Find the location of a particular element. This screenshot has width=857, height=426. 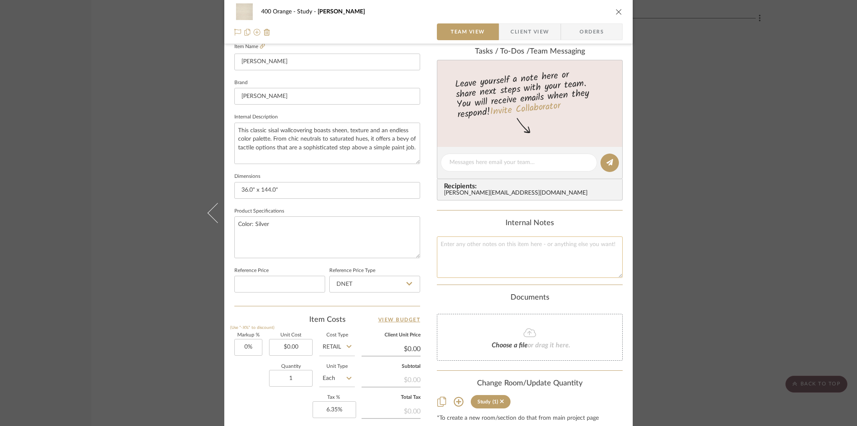

div: Item Costs is located at coordinates (327, 320).